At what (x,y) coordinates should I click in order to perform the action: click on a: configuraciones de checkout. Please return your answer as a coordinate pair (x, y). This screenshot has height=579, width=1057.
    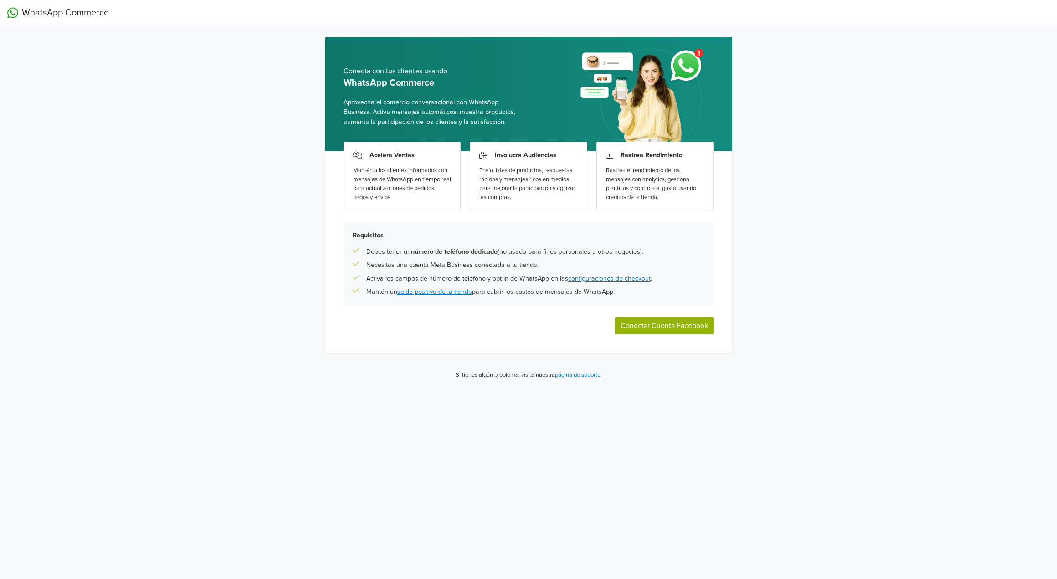
    Looking at the image, I should click on (609, 278).